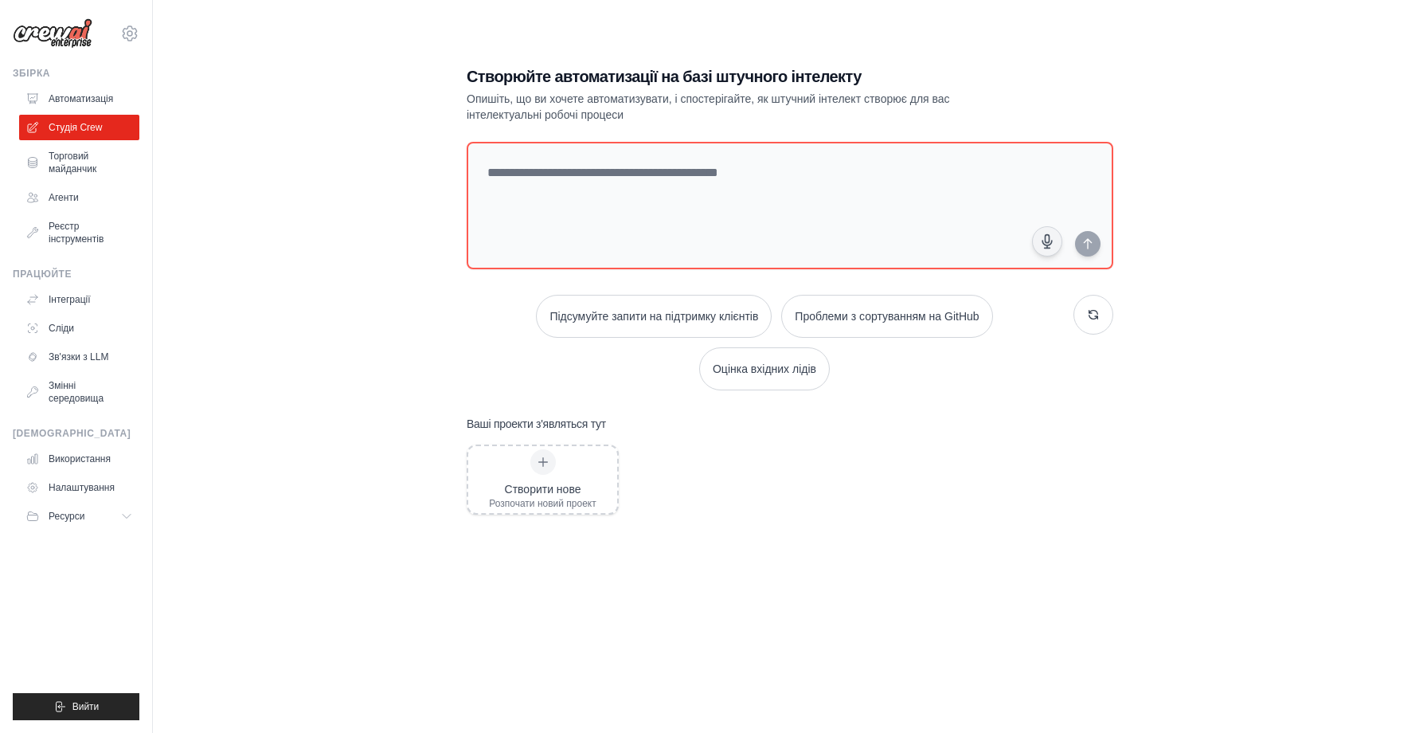 Image resolution: width=1427 pixels, height=733 pixels. What do you see at coordinates (79, 99) in the screenshot?
I see `a: Автоматизація` at bounding box center [79, 99].